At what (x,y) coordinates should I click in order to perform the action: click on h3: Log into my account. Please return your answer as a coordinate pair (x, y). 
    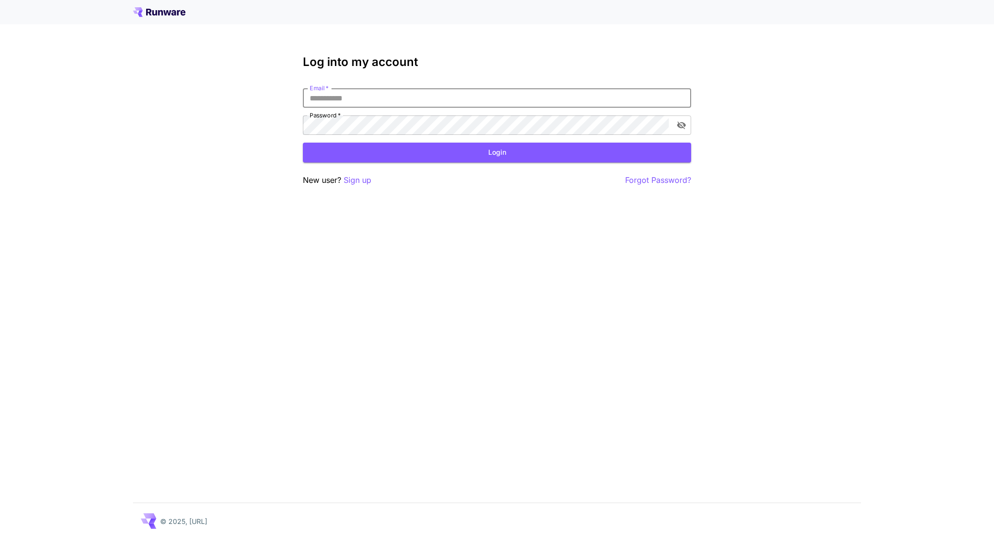
    Looking at the image, I should click on (497, 62).